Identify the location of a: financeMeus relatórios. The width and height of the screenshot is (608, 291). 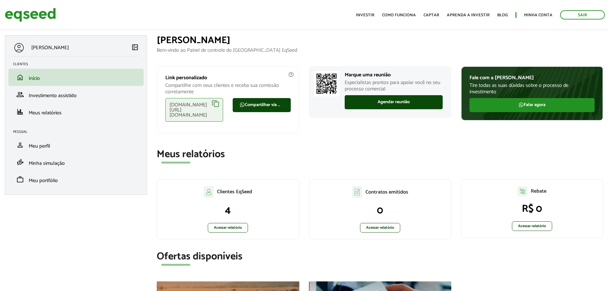
(76, 112).